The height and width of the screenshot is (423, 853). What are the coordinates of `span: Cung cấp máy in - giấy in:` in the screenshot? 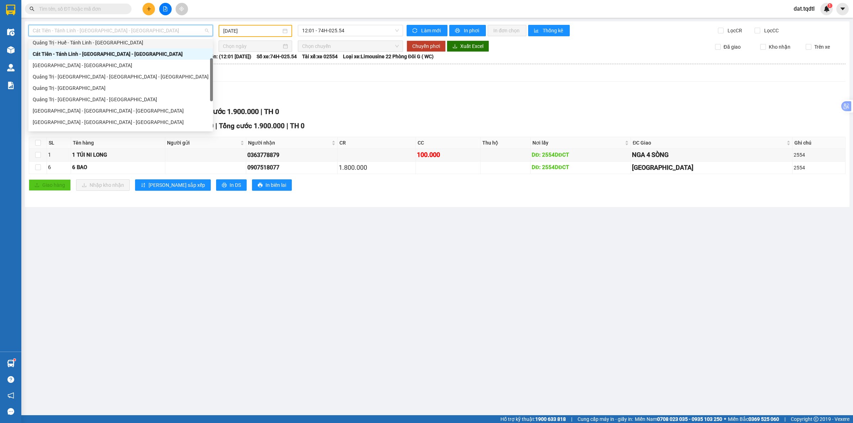 It's located at (605, 419).